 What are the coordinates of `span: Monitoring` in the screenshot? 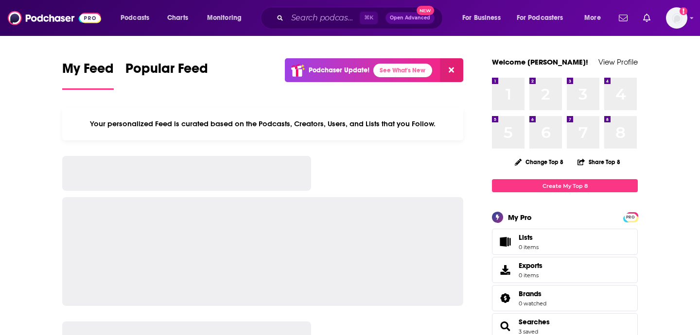 It's located at (224, 18).